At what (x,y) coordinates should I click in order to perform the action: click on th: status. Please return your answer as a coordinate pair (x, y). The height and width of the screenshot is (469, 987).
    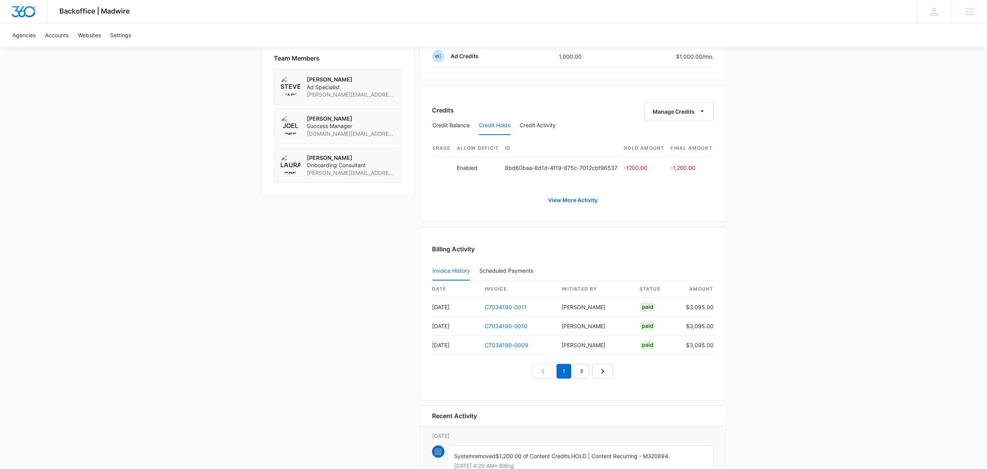
    Looking at the image, I should click on (657, 289).